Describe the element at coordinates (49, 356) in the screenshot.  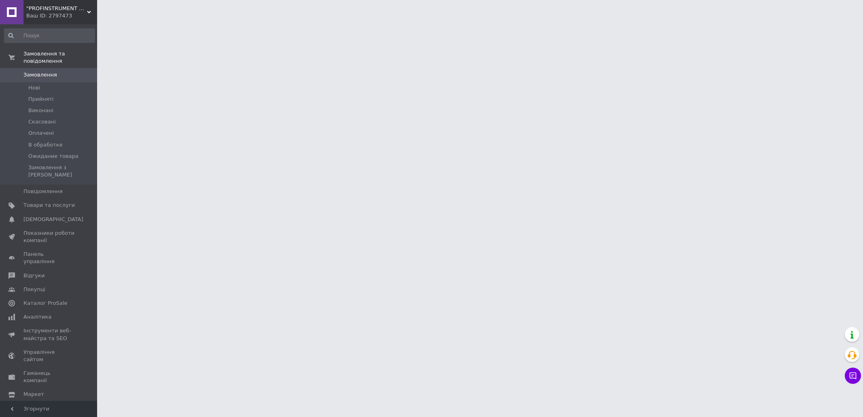
I see `span: Управління сайтом` at that location.